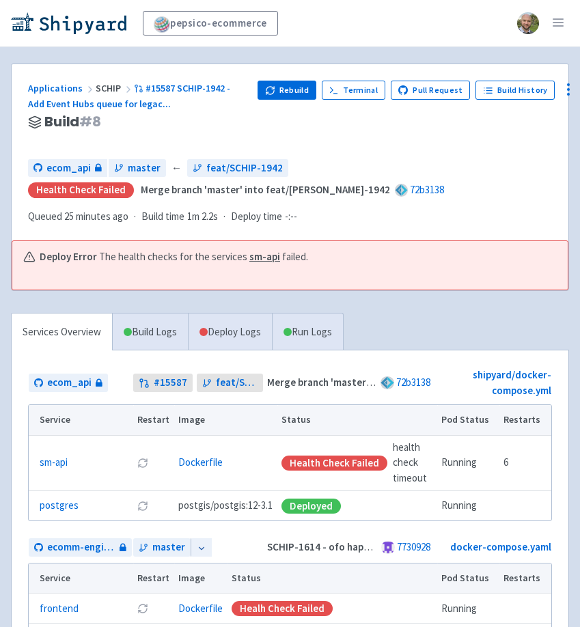 The height and width of the screenshot is (627, 580). I want to click on span: # 8, so click(90, 122).